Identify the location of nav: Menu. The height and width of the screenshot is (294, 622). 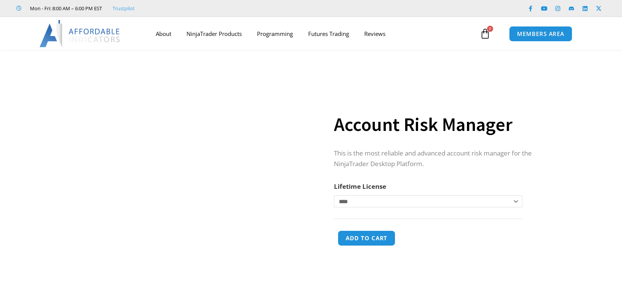
(313, 34).